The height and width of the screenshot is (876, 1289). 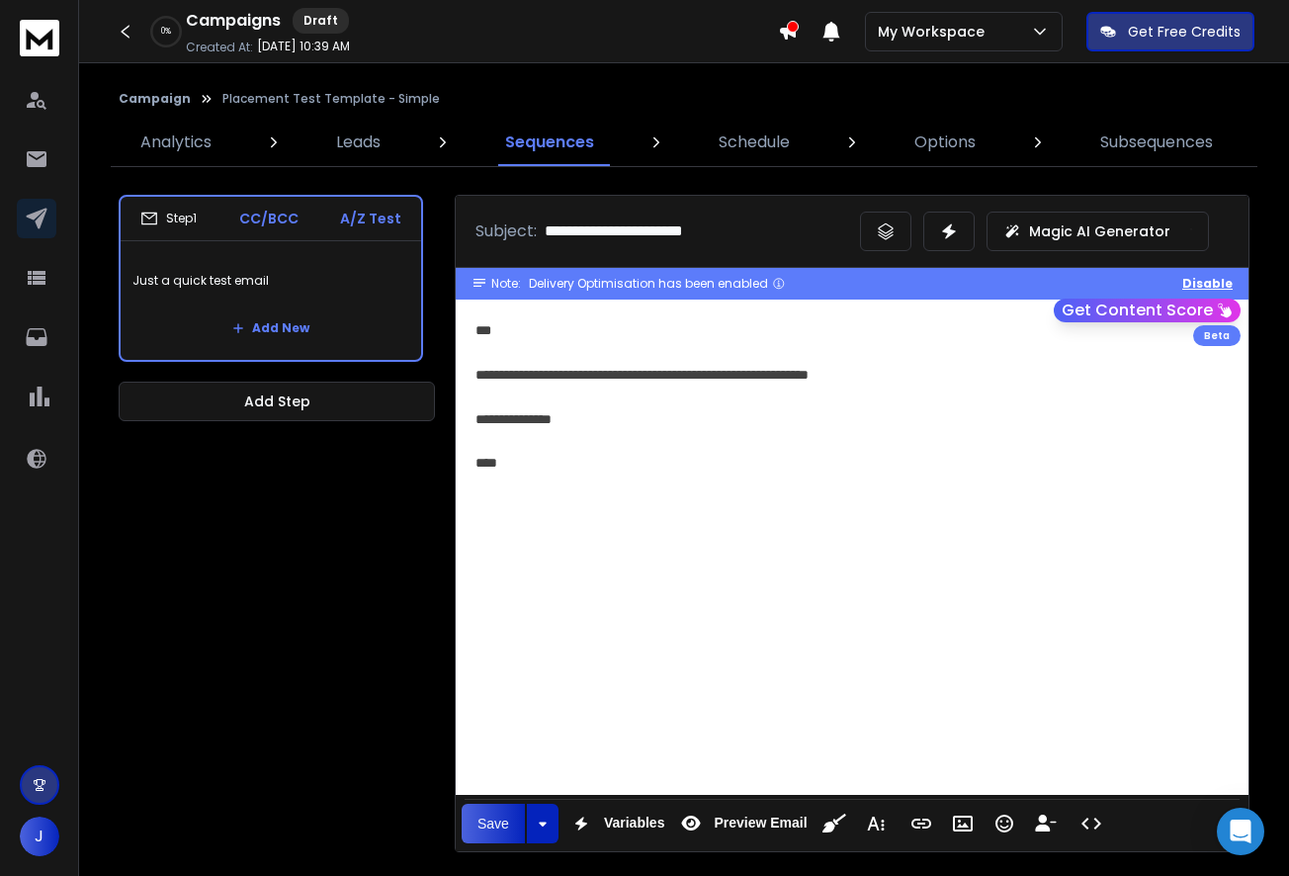 What do you see at coordinates (550, 142) in the screenshot?
I see `p: Sequences` at bounding box center [550, 142].